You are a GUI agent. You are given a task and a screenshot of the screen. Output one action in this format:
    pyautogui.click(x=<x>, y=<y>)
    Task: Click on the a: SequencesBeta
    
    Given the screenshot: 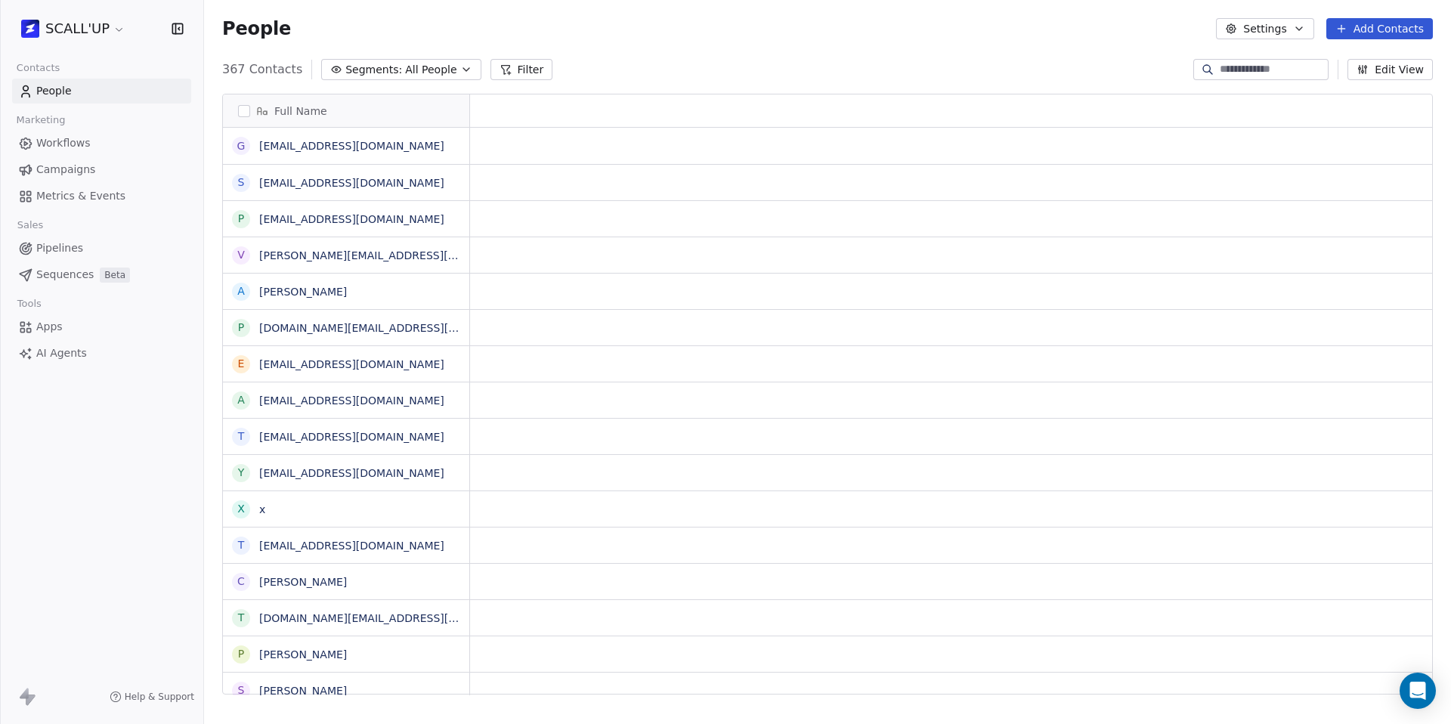 What is the action you would take?
    pyautogui.click(x=101, y=274)
    